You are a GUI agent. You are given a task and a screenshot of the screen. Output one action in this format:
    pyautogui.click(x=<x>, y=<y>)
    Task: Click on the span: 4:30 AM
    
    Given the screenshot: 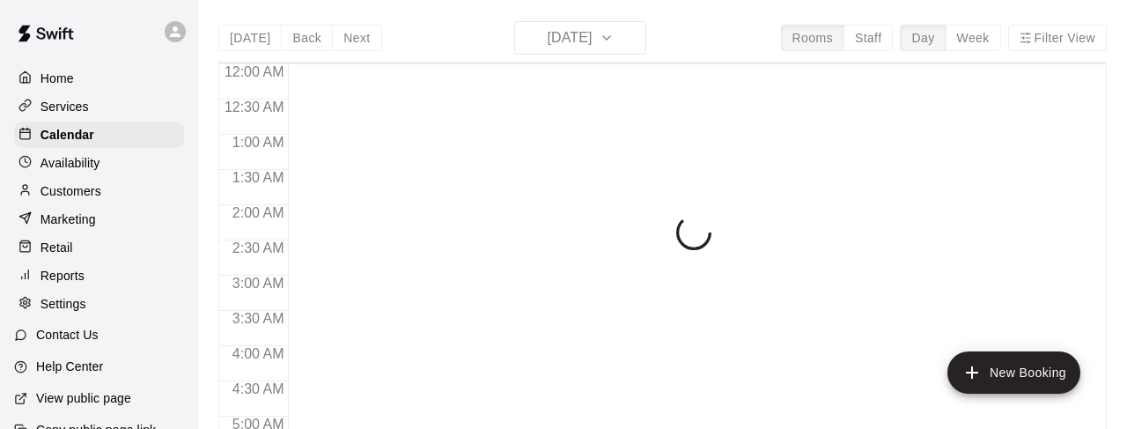 What is the action you would take?
    pyautogui.click(x=258, y=388)
    